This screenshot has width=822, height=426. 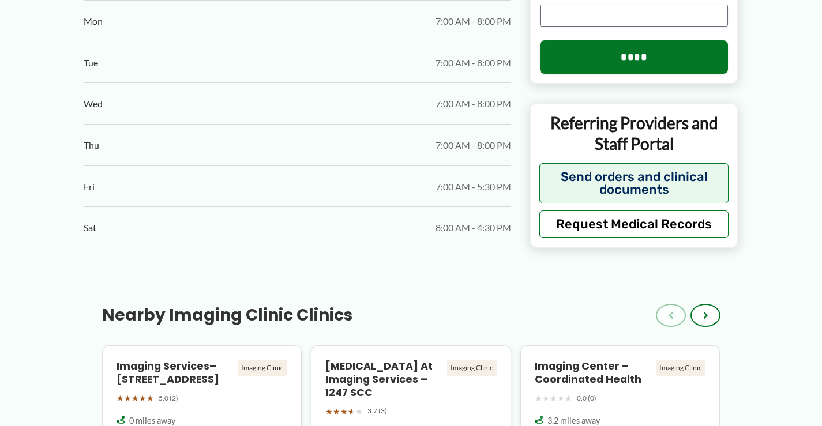 What do you see at coordinates (634, 183) in the screenshot?
I see `button: Send orders and clinical documents` at bounding box center [634, 183].